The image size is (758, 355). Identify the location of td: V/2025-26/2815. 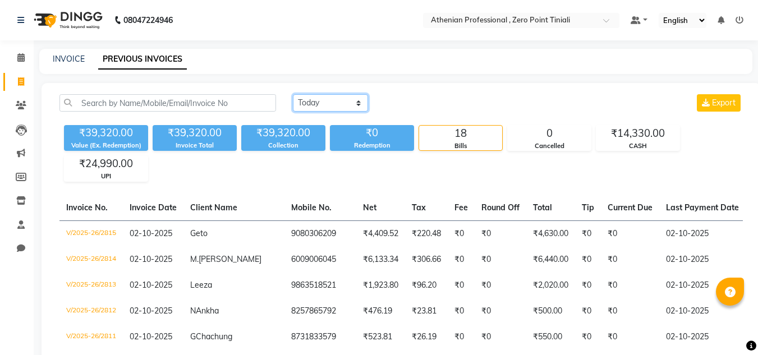
(91, 233).